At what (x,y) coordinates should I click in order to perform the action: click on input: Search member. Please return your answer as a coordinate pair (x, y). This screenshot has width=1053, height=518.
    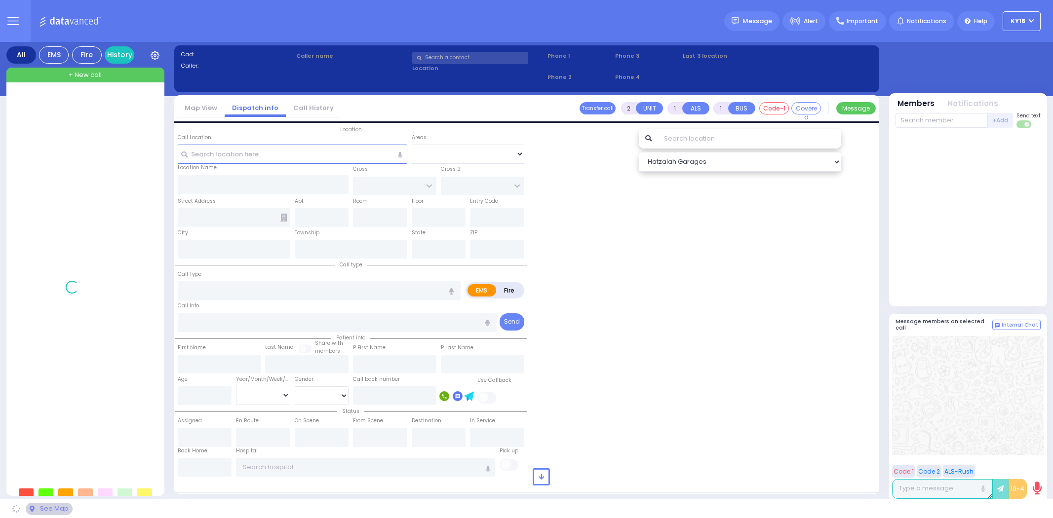
    Looking at the image, I should click on (941, 120).